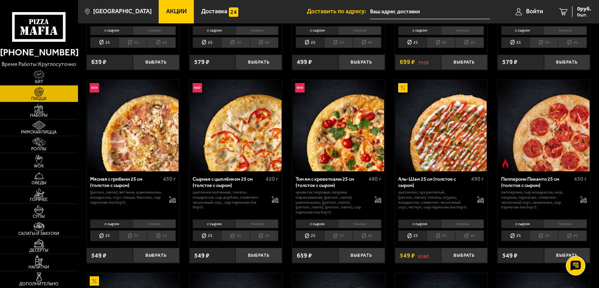  Describe the element at coordinates (229, 200) in the screenshot. I see `p: цыпленок копченый, томаты, моцарелла, сыр дорблю, сливочно-чесночный соус, сыр пармезан (на борт).` at that location.